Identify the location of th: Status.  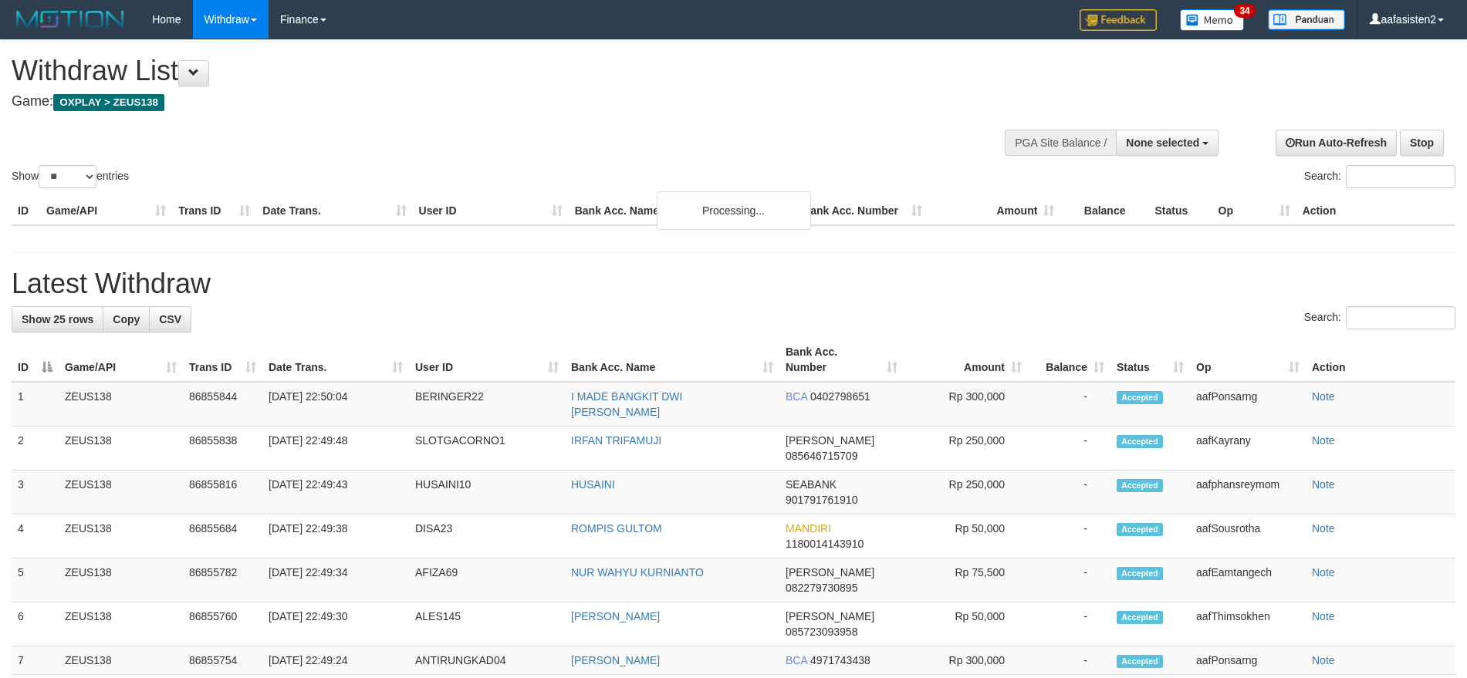
(1180, 211).